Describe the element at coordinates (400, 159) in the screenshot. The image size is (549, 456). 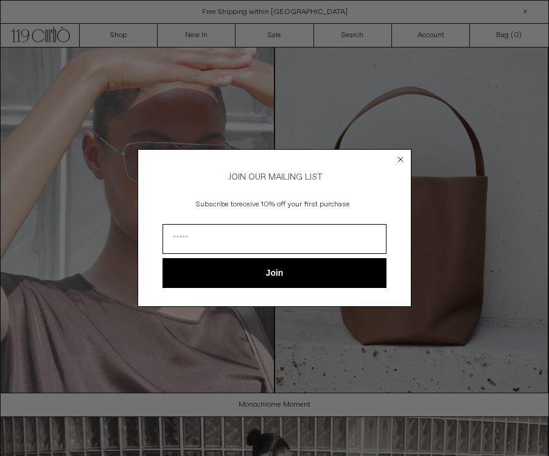
I see `button: Close dialog` at that location.